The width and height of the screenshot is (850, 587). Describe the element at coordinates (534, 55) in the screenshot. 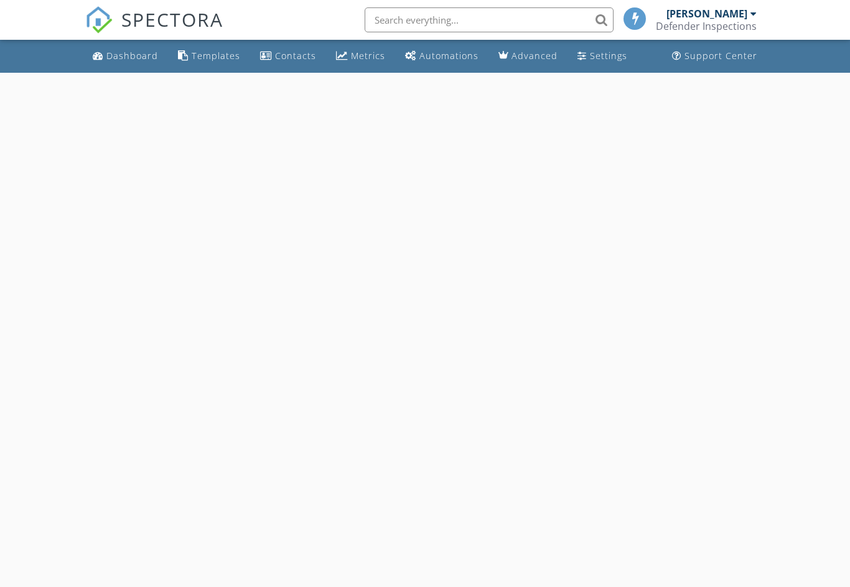

I see `div: Advanced` at that location.